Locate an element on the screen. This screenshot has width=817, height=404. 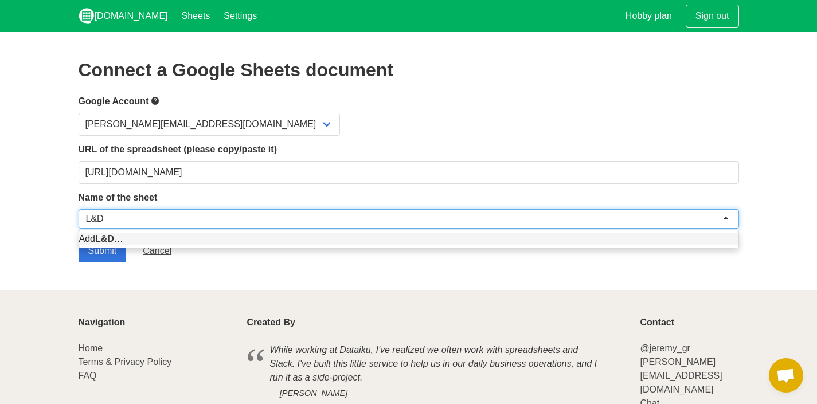
input: Should start with https://docs.google.com/spreadsheets/d/ is located at coordinates (409, 173).